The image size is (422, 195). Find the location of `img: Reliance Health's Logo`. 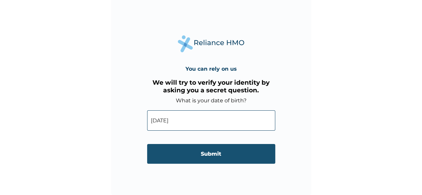

img: Reliance Health's Logo is located at coordinates (211, 44).